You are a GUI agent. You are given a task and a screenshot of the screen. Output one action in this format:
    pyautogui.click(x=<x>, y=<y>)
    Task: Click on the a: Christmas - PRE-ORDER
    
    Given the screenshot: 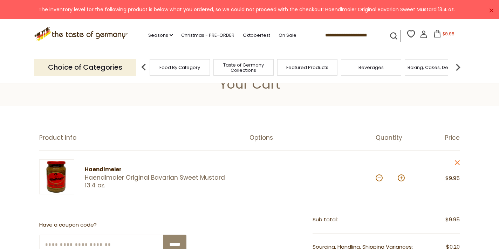 What is the action you would take?
    pyautogui.click(x=208, y=35)
    